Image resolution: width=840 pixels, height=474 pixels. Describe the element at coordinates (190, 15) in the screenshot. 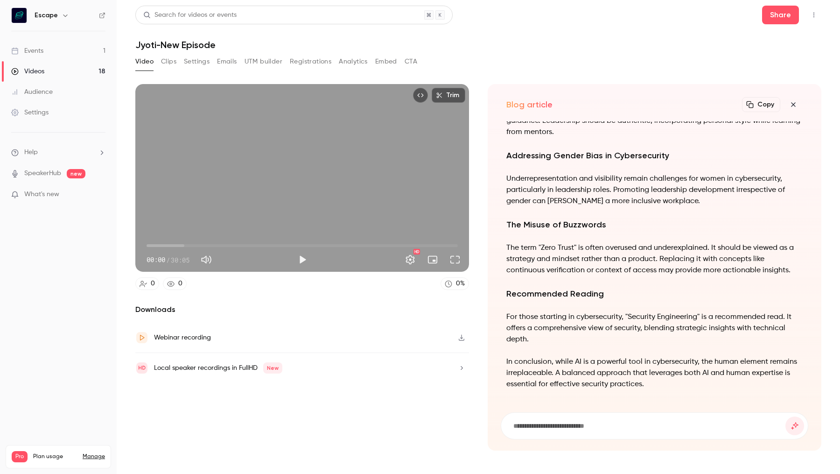

I see `div: Search for videos or events` at that location.